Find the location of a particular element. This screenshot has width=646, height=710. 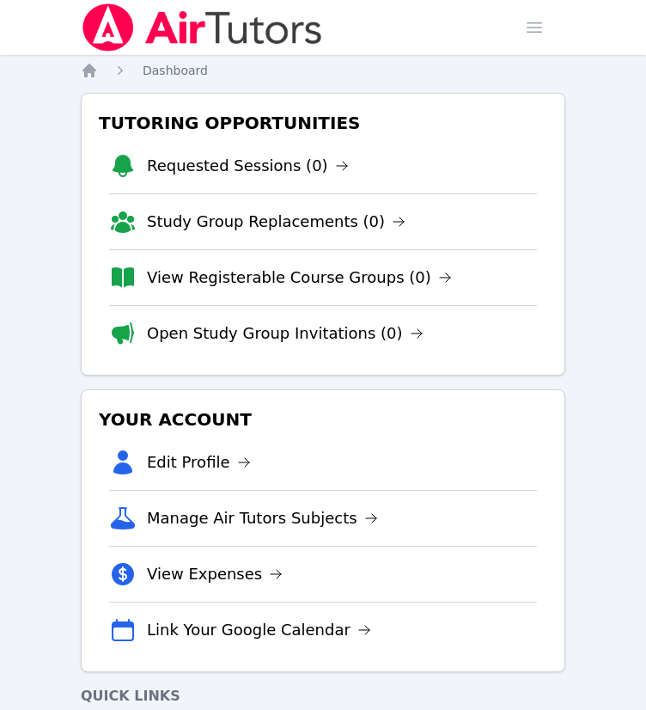

a: View Expenses is located at coordinates (215, 574).